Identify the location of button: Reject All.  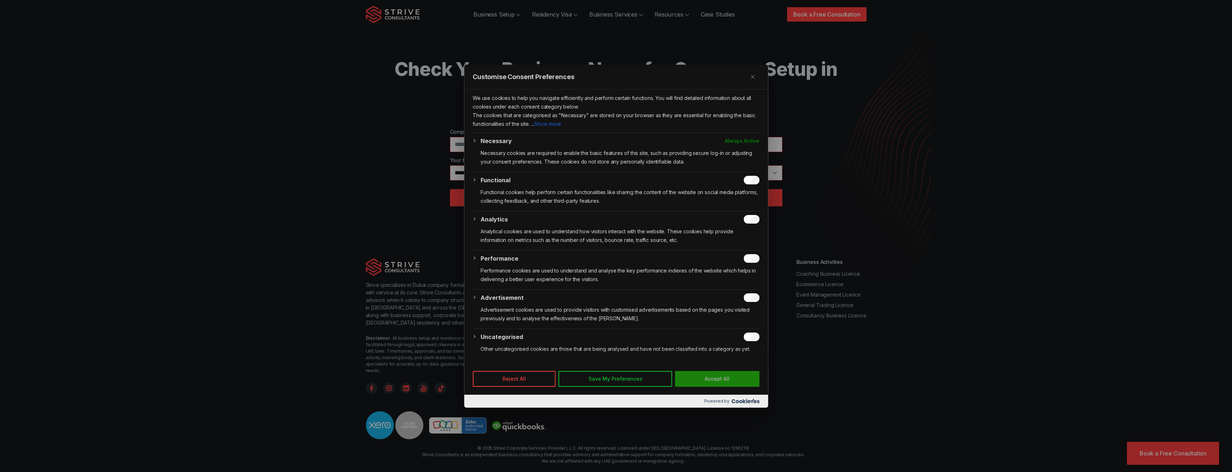
(514, 379).